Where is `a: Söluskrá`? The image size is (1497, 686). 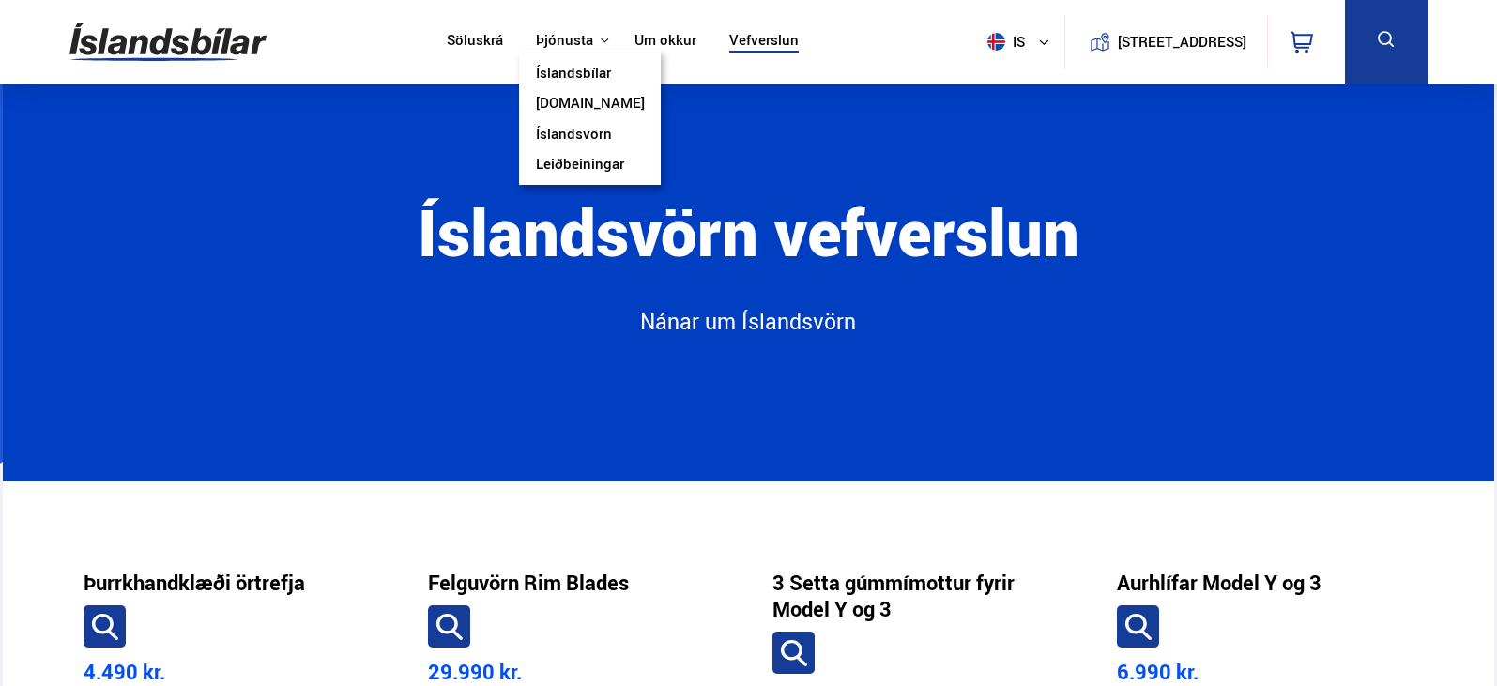
a: Söluskrá is located at coordinates (475, 41).